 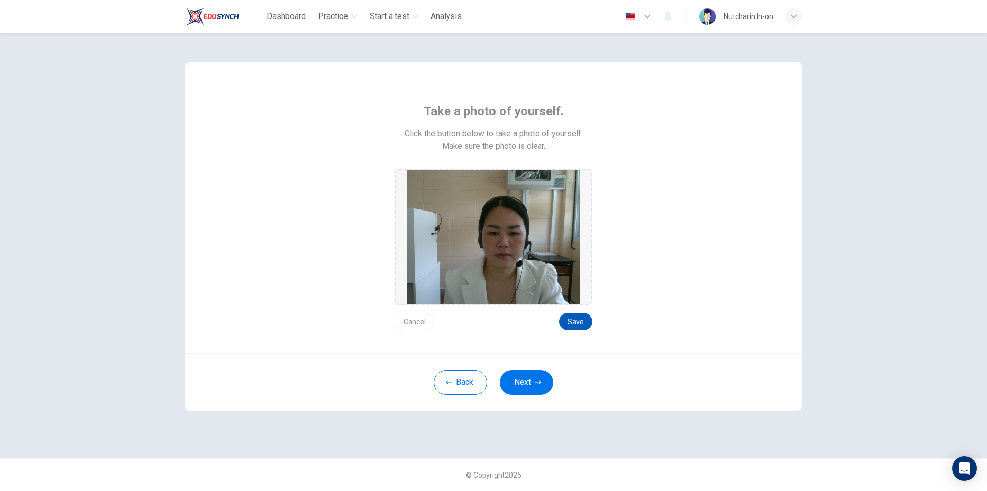 What do you see at coordinates (338, 16) in the screenshot?
I see `button: Practice` at bounding box center [338, 16].